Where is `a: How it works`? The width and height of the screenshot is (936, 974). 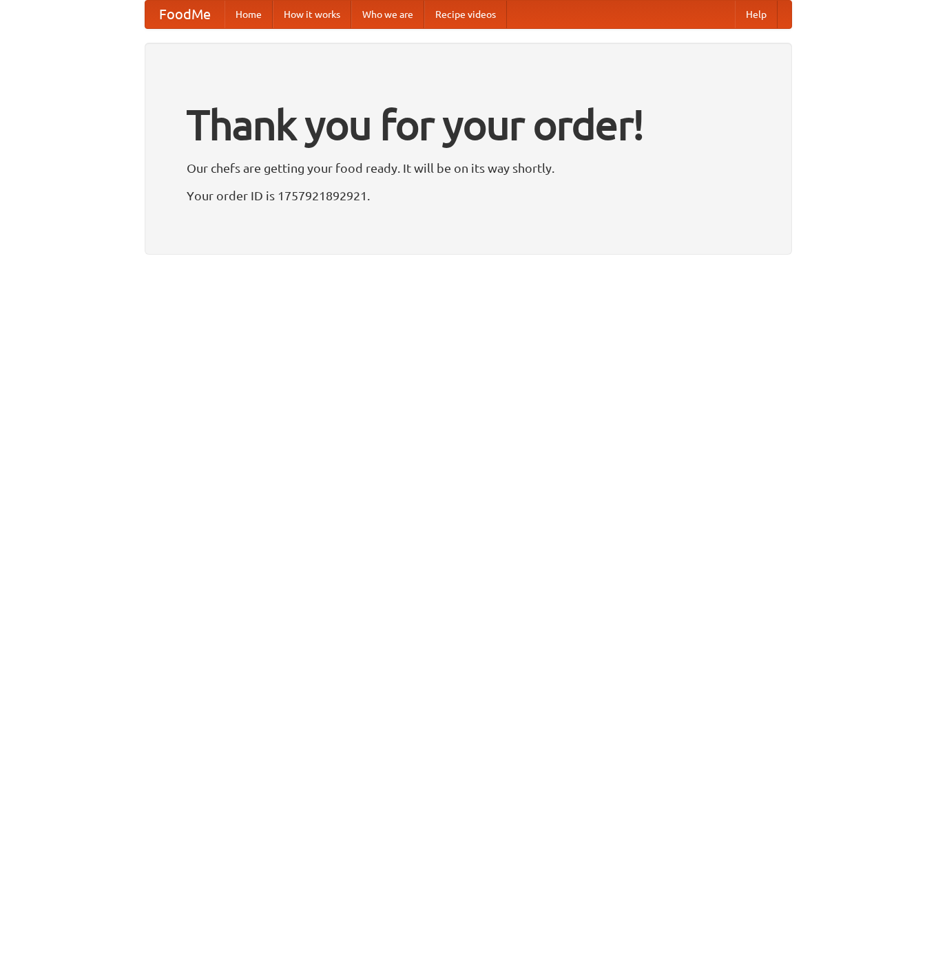
a: How it works is located at coordinates (312, 14).